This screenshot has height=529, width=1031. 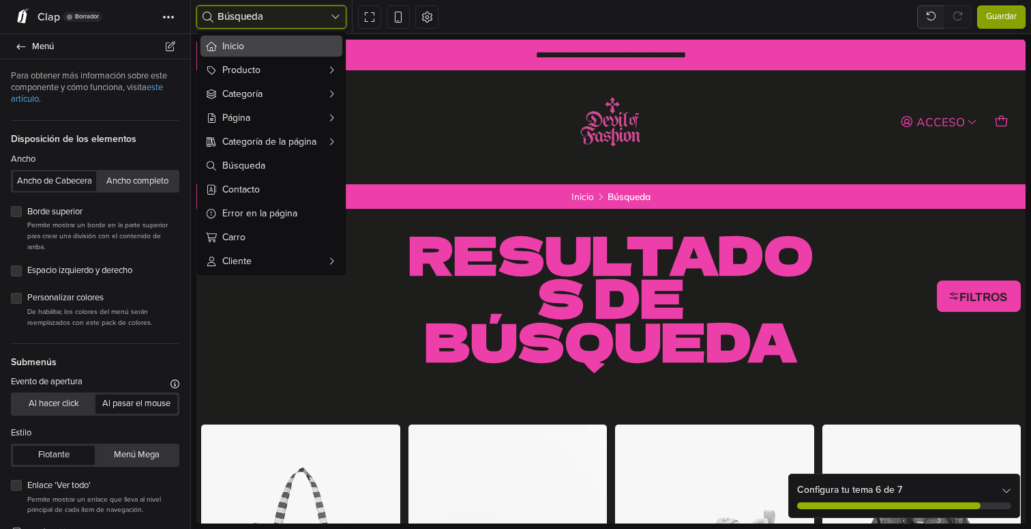 What do you see at coordinates (415, 342) in the screenshot?
I see `div: Has buscado:` at bounding box center [415, 342].